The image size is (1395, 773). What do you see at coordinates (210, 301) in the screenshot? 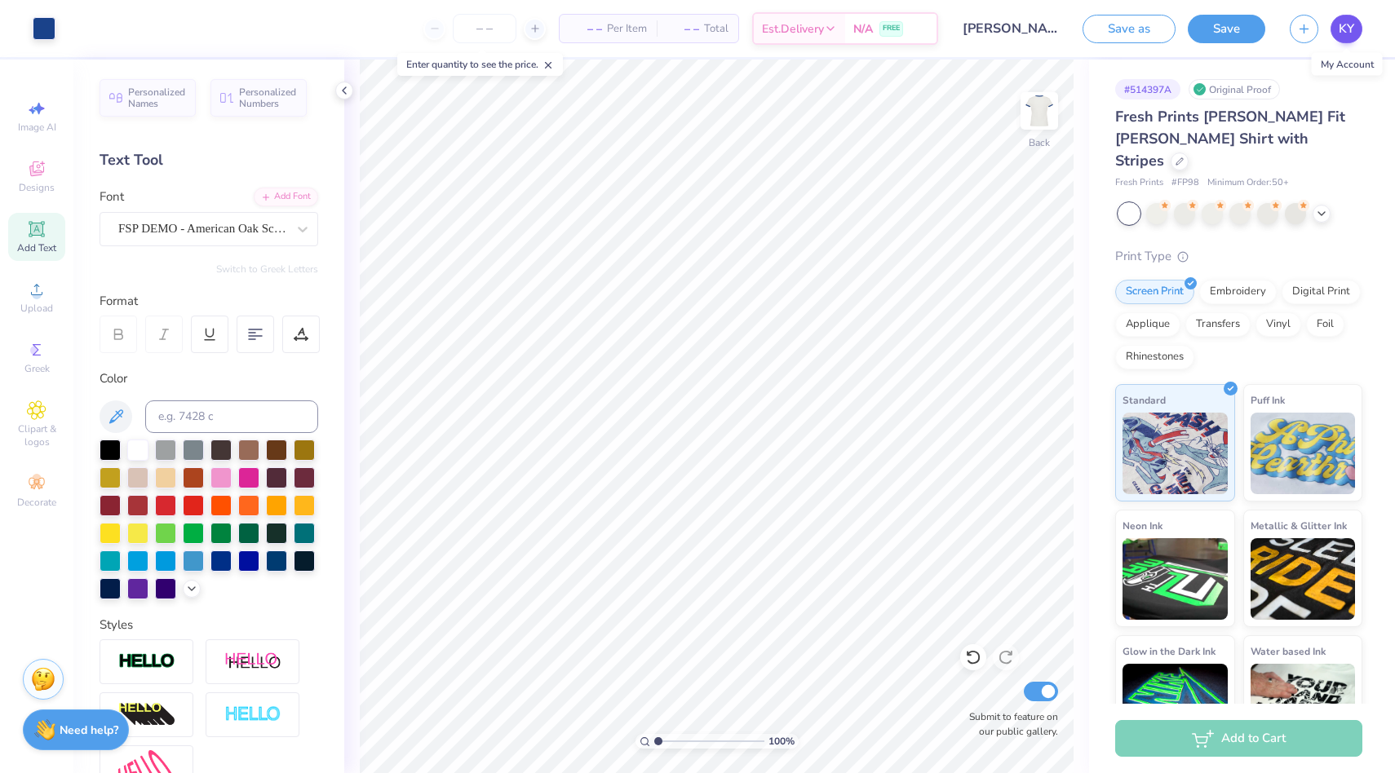
I see `div: Format` at bounding box center [210, 301].